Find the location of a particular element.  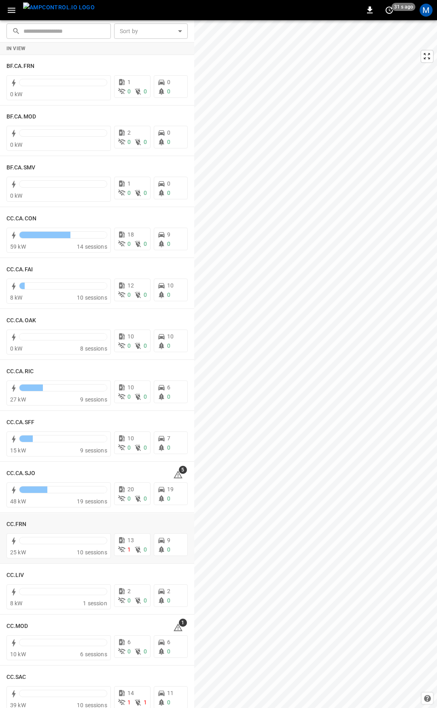

h6: CC.CA.SFF is located at coordinates (20, 422).